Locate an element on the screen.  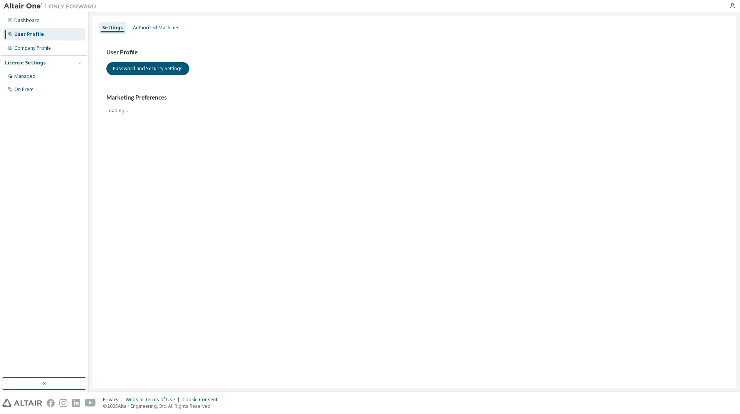
div: On Prem is located at coordinates (24, 89).